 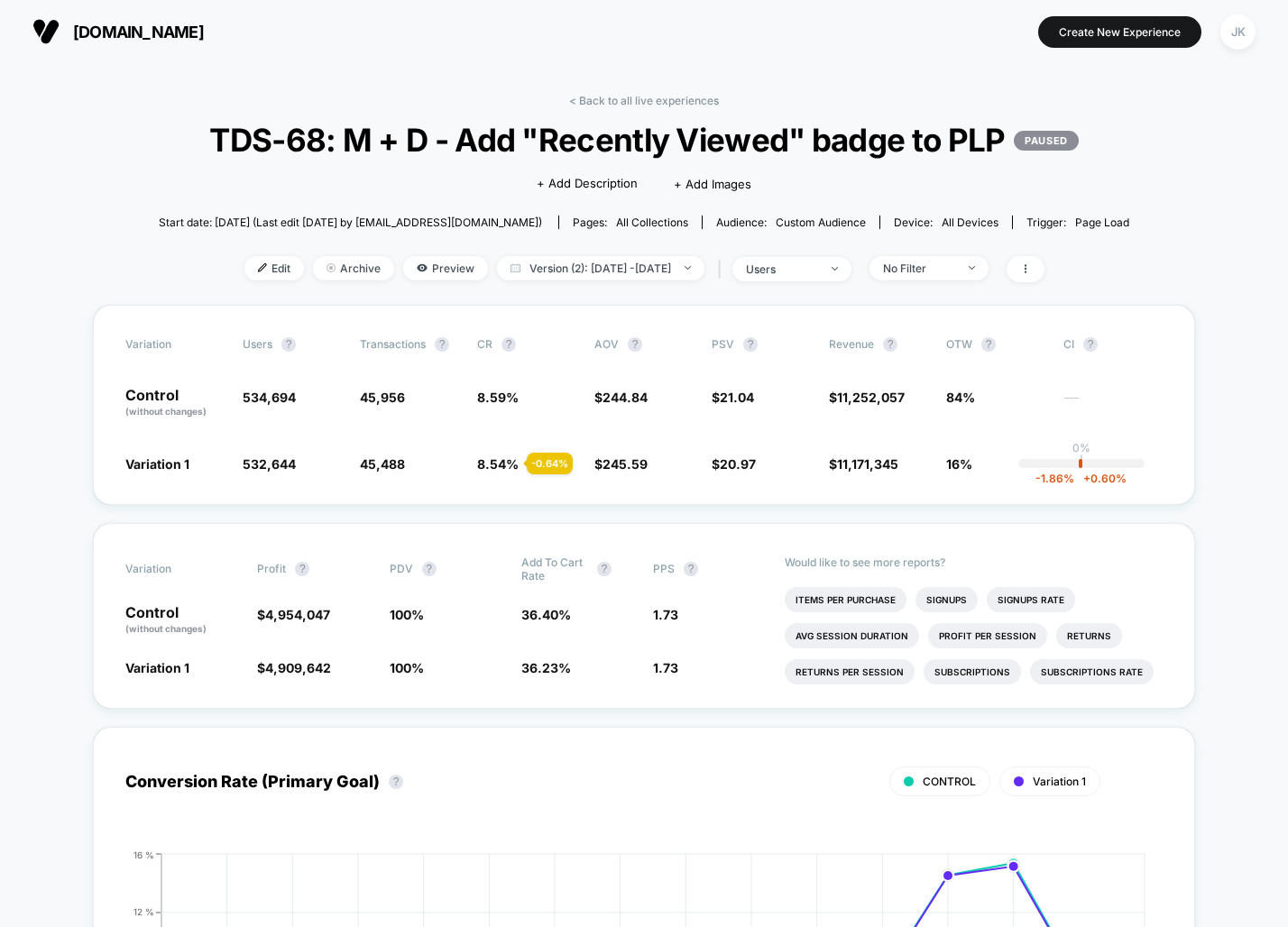 What do you see at coordinates (1082, 448) in the screenshot?
I see `p: 0%` at bounding box center [1082, 448].